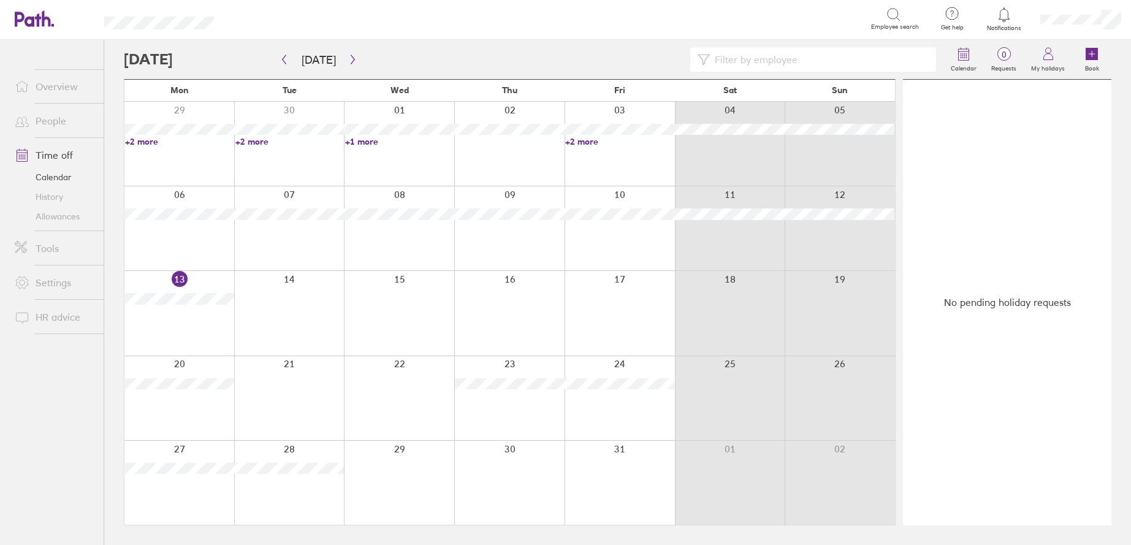  Describe the element at coordinates (964, 67) in the screenshot. I see `label: Calendar` at that location.